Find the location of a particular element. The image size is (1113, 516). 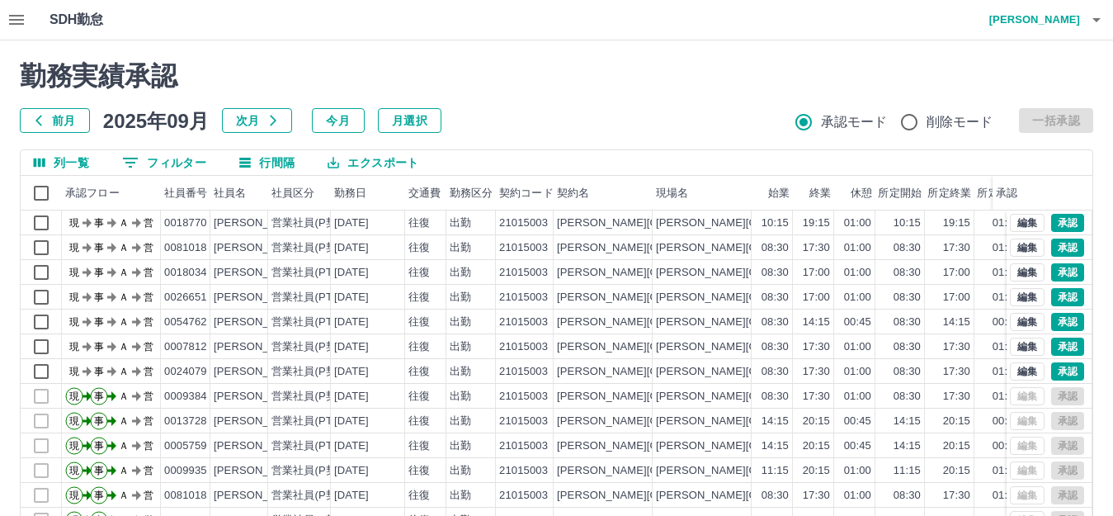

button: 月選択 is located at coordinates (409, 120).